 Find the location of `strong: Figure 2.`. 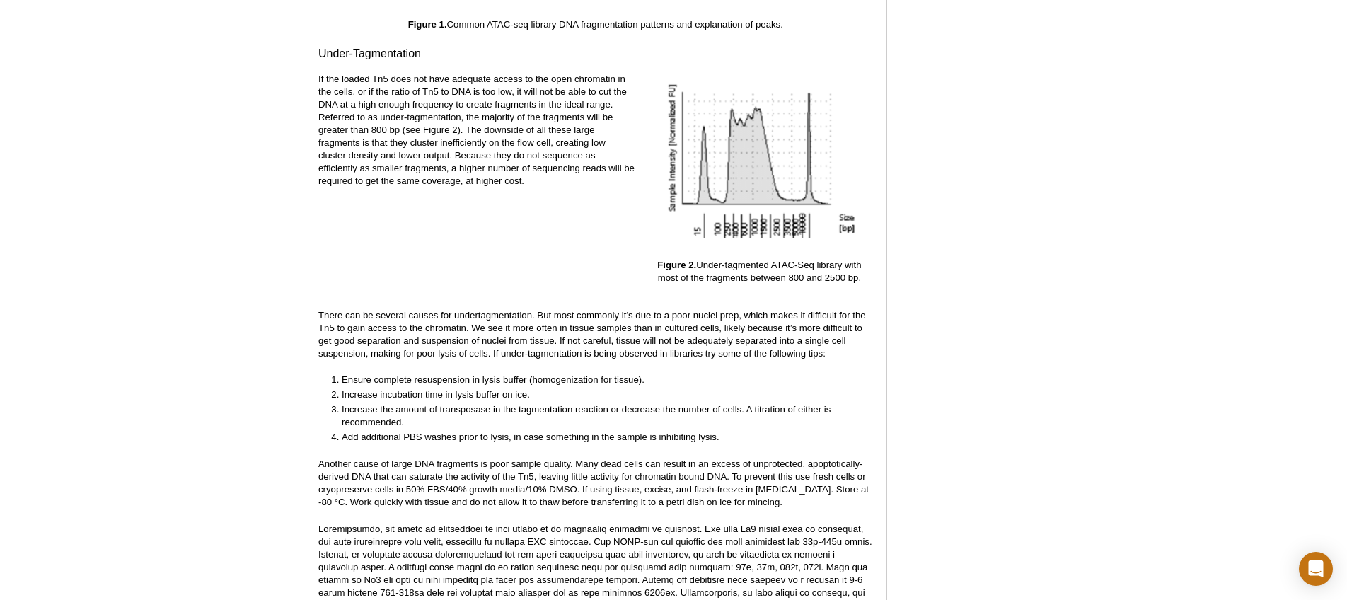

strong: Figure 2. is located at coordinates (676, 265).